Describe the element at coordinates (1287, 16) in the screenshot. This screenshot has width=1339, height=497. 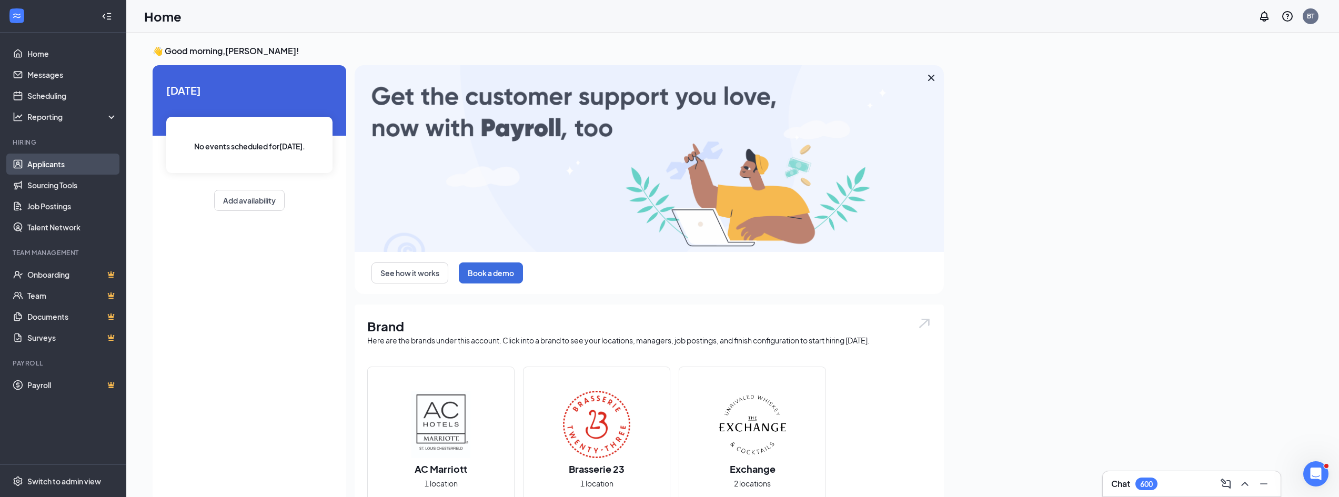
I see `svg: QuestionInfo` at that location.